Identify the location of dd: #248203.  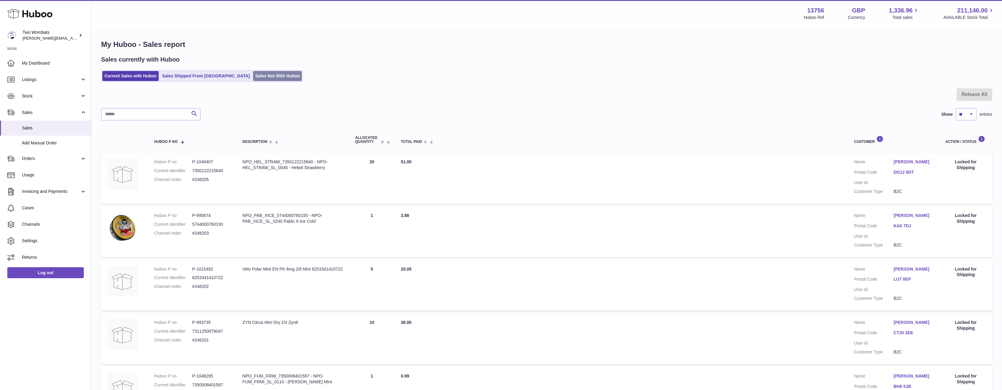
(211, 233).